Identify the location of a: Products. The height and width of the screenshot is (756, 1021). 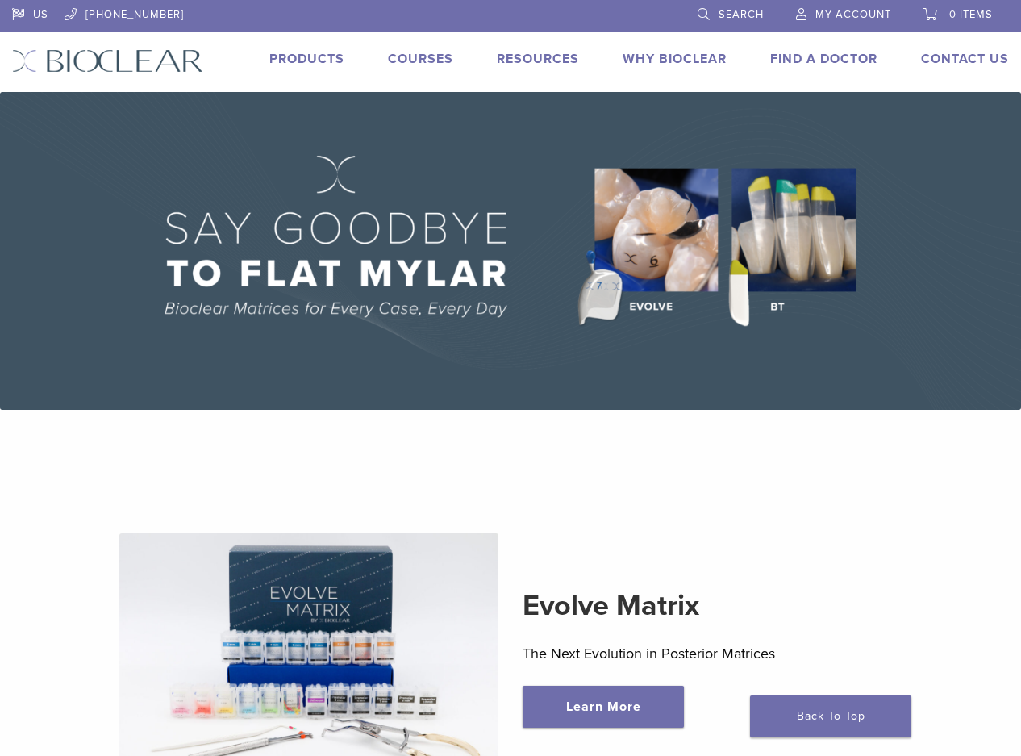
(307, 59).